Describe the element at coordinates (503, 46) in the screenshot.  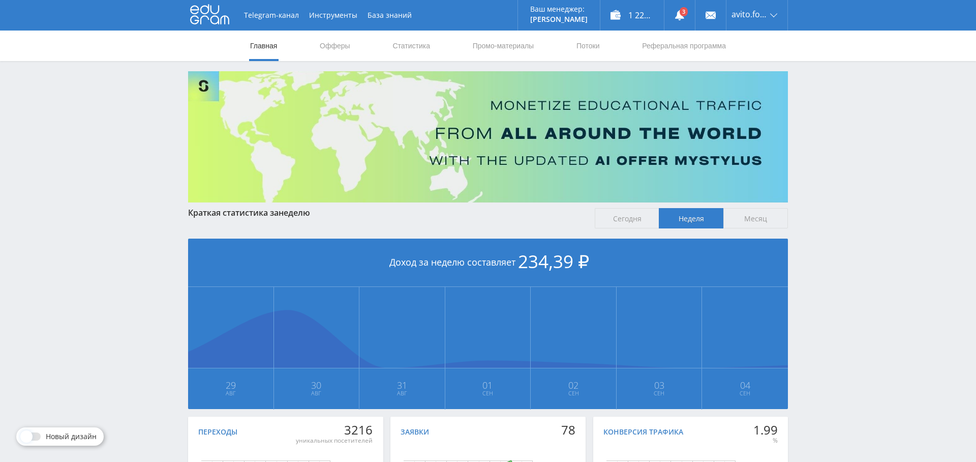
I see `a: Промо-материалы` at that location.